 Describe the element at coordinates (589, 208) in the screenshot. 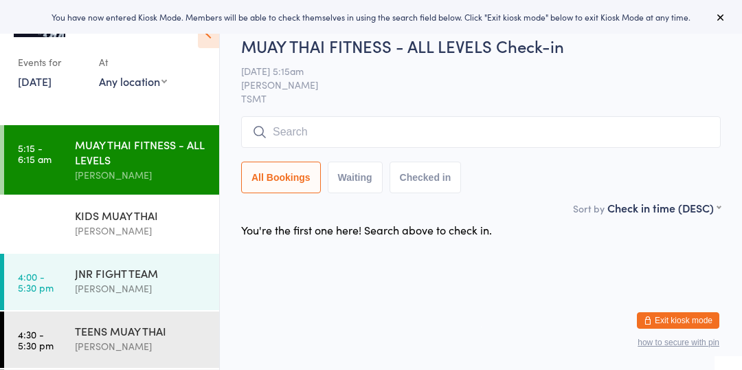

I see `label: Sort by` at that location.